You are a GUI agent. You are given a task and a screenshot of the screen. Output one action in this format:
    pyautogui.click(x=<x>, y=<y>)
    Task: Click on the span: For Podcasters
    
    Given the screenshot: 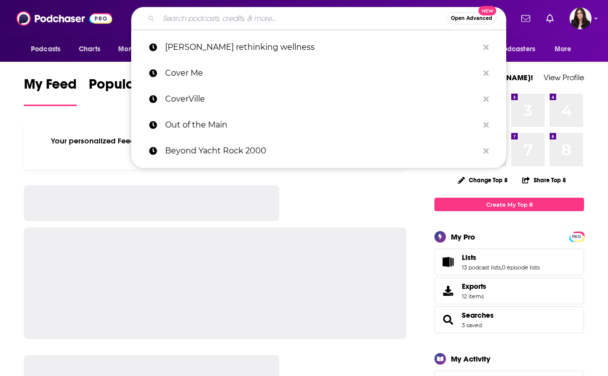 What is the action you would take?
    pyautogui.click(x=511, y=49)
    